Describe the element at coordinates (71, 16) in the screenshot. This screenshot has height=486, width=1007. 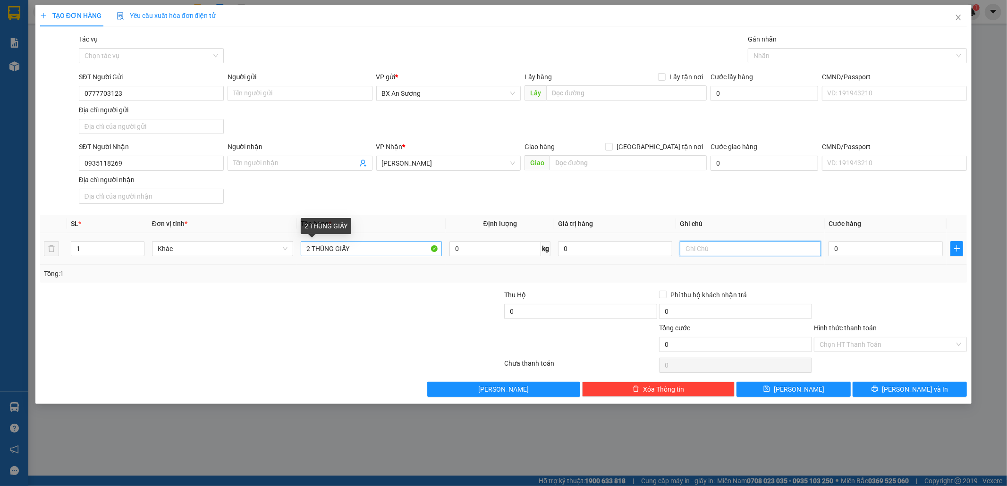
I see `span: TẠO ĐƠN HÀNG` at that location.